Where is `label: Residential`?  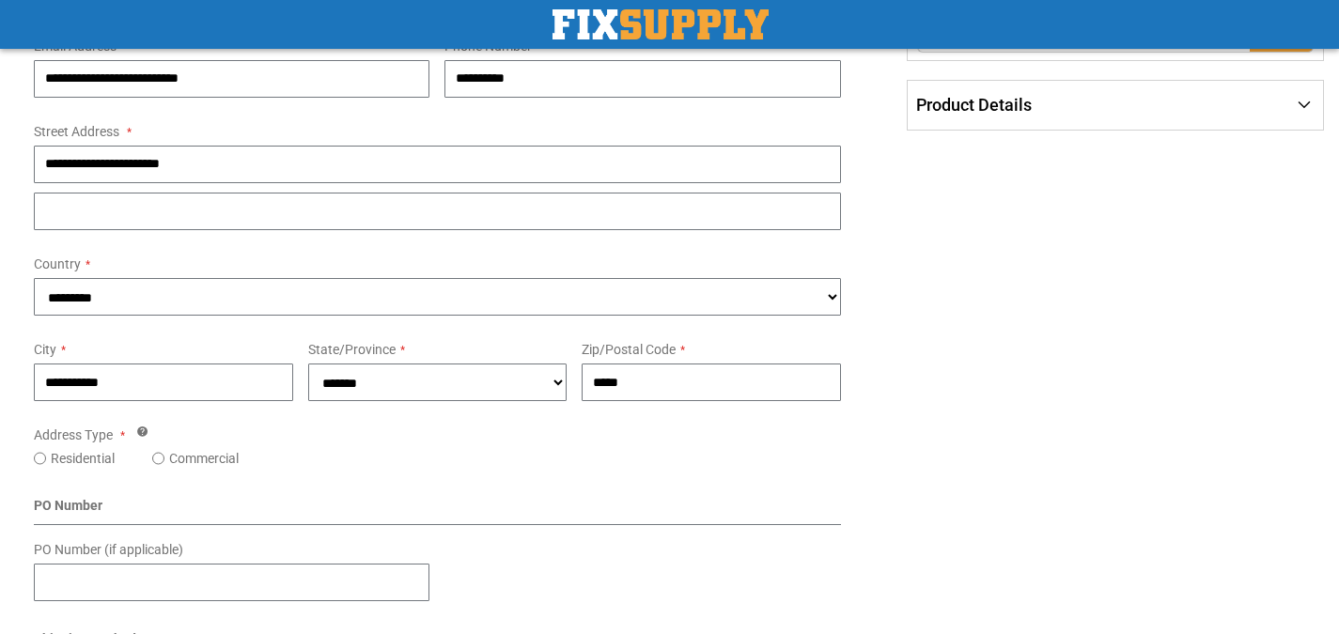
label: Residential is located at coordinates (83, 459).